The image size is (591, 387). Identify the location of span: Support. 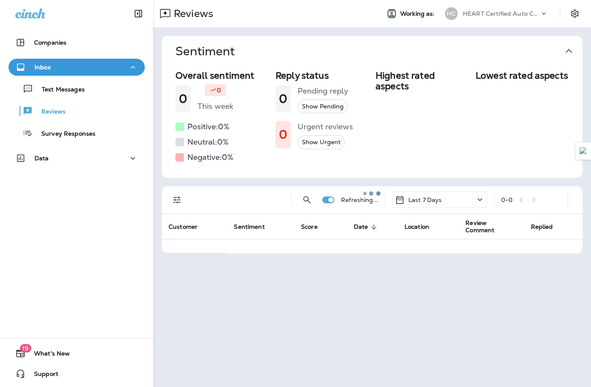
(42, 376).